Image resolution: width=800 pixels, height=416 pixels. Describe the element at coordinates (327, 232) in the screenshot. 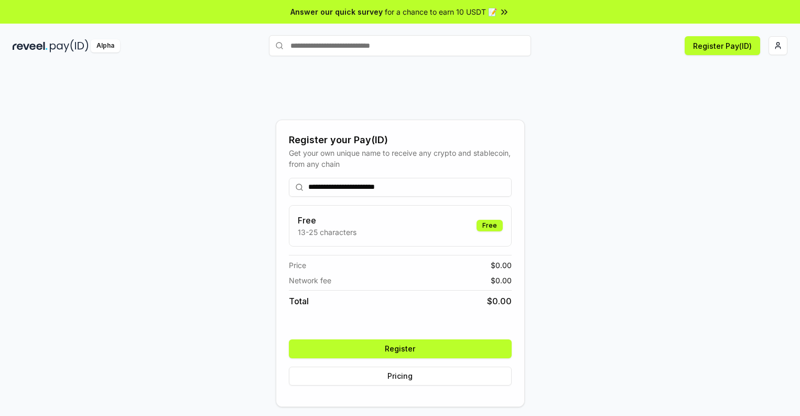

I see `p: 13-25 characters` at that location.